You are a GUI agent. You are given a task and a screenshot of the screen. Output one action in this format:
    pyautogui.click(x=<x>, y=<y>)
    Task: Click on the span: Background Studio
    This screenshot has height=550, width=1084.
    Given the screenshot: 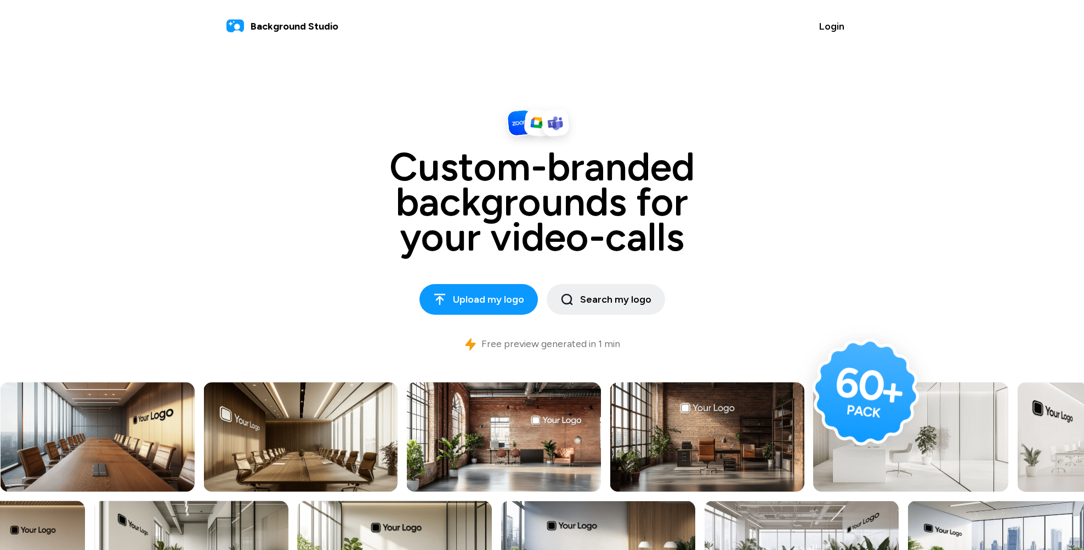 What is the action you would take?
    pyautogui.click(x=295, y=26)
    